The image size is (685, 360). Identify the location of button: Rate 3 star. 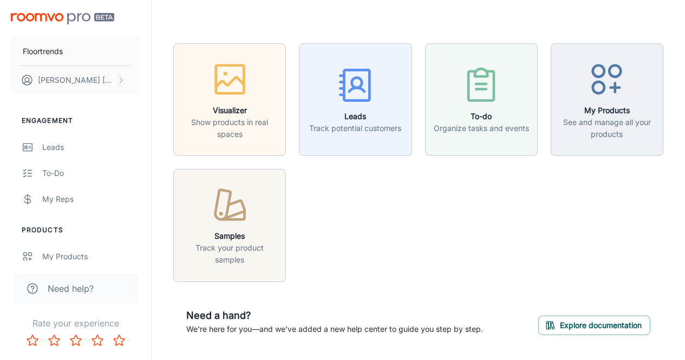
(76, 340).